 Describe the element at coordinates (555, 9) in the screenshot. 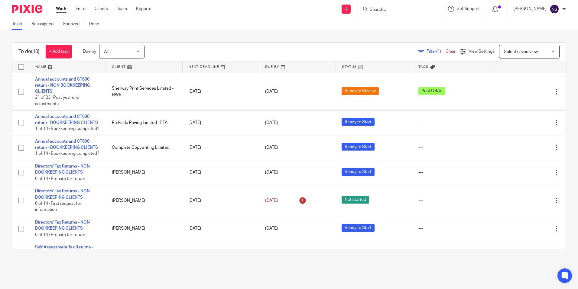

I see `img: svg%3E` at that location.